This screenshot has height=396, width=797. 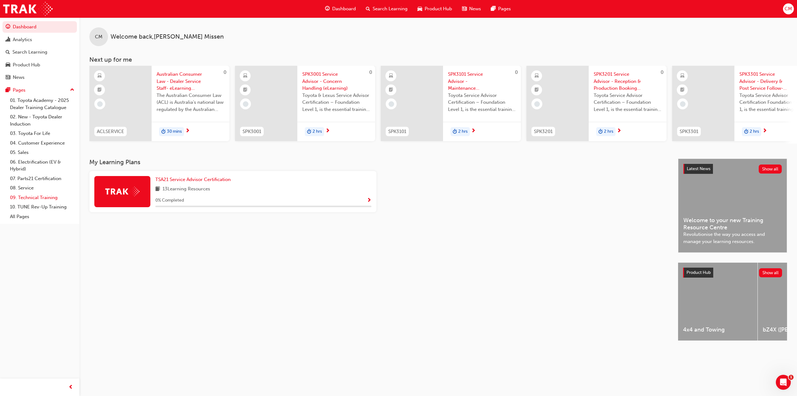 What do you see at coordinates (732, 205) in the screenshot?
I see `a: Latest NewsShow allWelcome to your new Training Resource CentreRevolutionise the way you access a...` at bounding box center [732, 205].